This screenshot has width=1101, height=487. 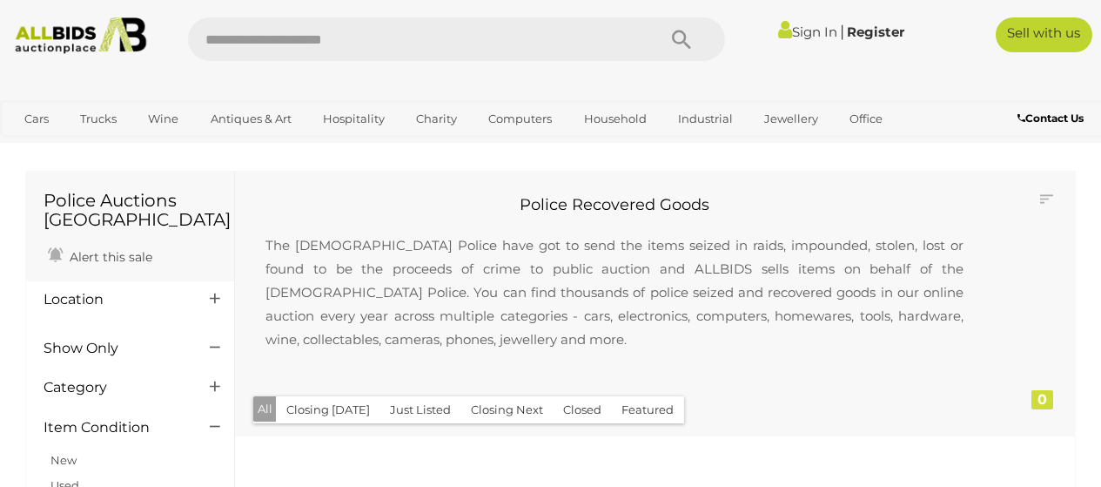 What do you see at coordinates (1044, 35) in the screenshot?
I see `a: Sell with us` at bounding box center [1044, 35].